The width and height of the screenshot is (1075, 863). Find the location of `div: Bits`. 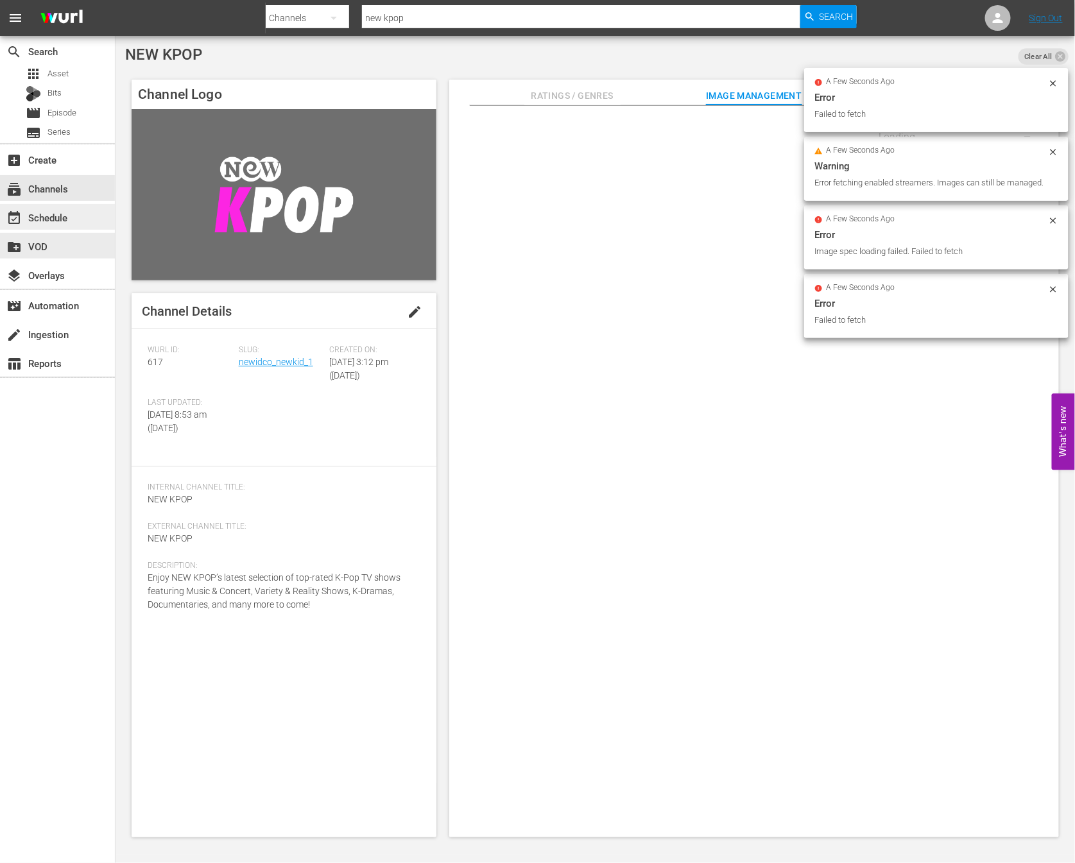

div: Bits is located at coordinates (33, 94).